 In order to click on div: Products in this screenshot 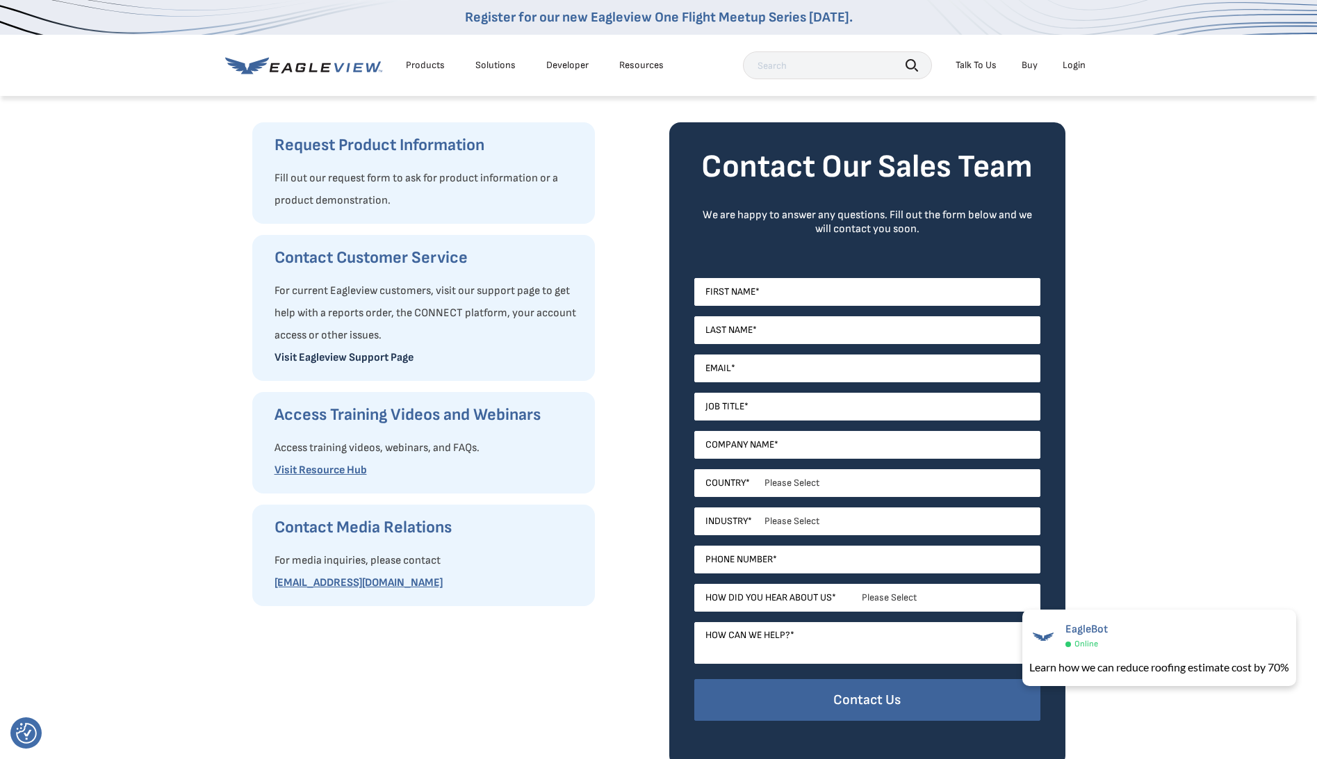, I will do `click(425, 65)`.